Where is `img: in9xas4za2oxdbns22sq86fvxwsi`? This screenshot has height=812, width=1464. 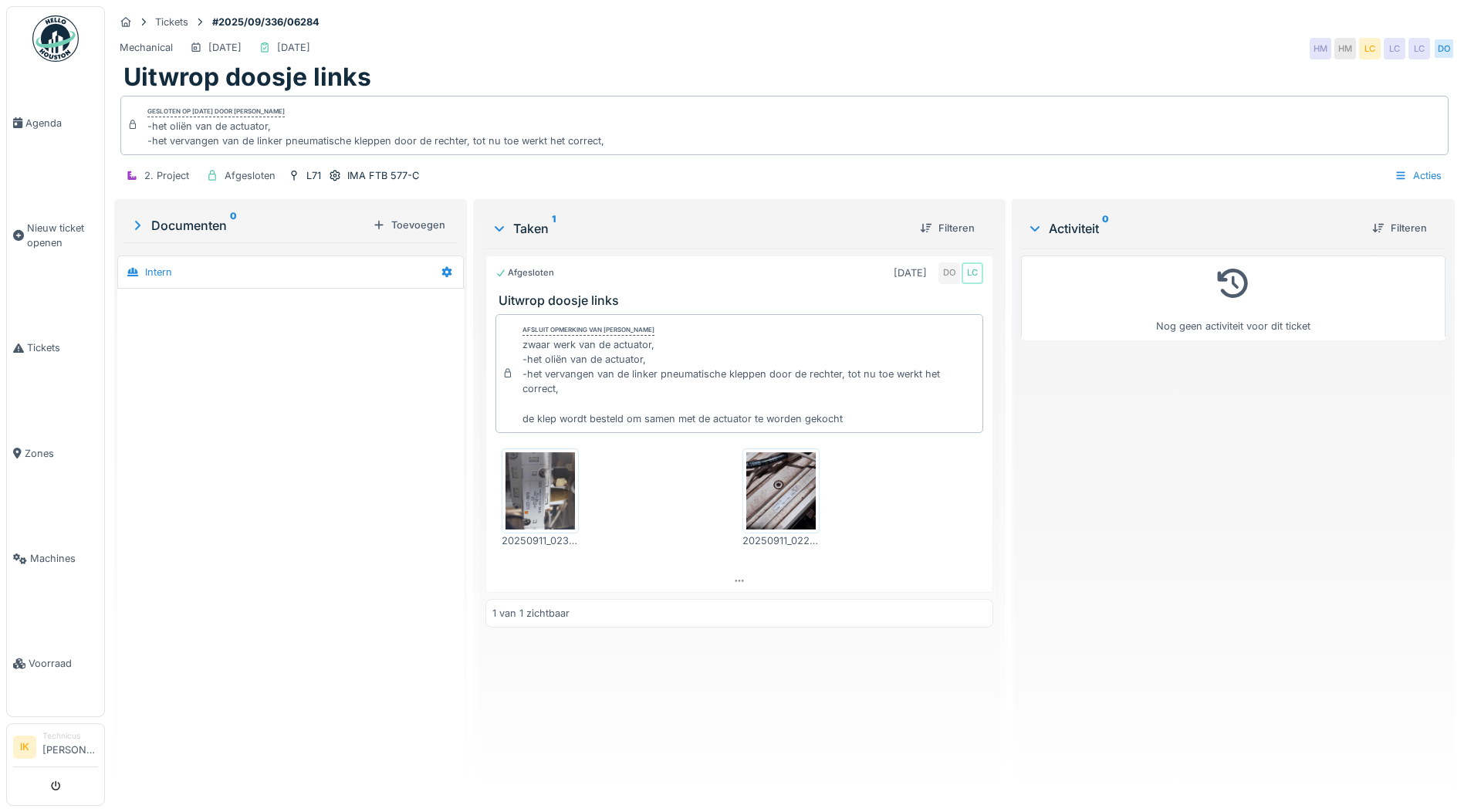
img: in9xas4za2oxdbns22sq86fvxwsi is located at coordinates (782, 490).